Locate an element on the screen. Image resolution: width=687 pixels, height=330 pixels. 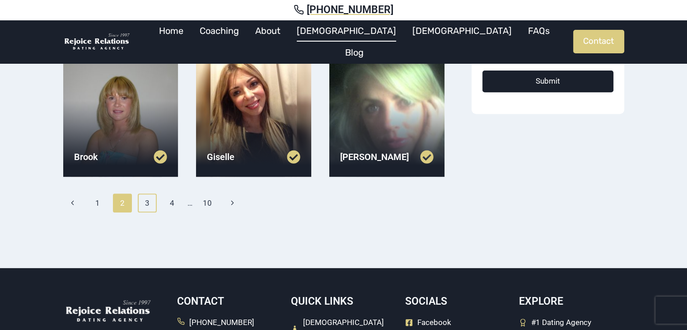
a: 3 is located at coordinates (147, 203).